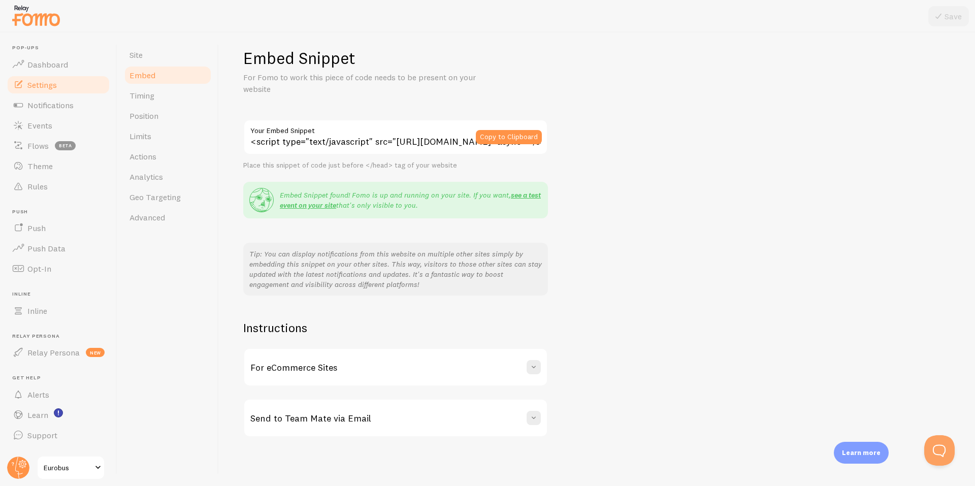 The height and width of the screenshot is (486, 975). I want to click on a: Inline, so click(58, 311).